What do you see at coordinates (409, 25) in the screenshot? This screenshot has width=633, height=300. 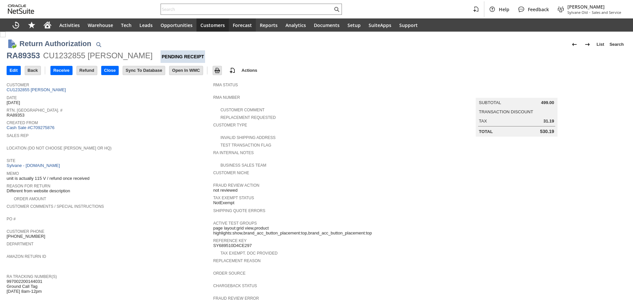 I see `span: Support` at bounding box center [409, 25].